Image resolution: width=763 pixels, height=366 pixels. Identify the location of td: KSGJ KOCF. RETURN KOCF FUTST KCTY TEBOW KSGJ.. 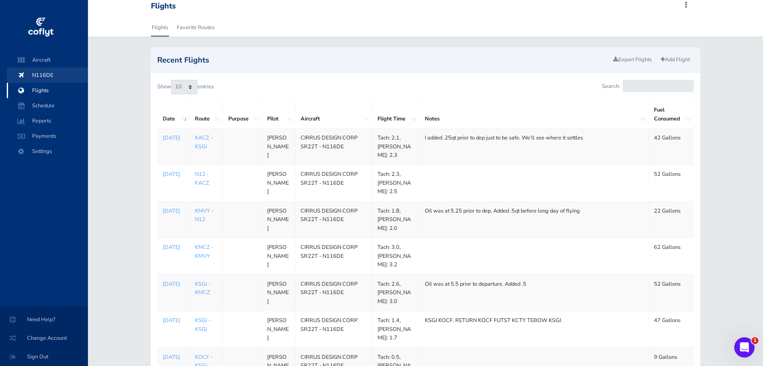
(534, 329).